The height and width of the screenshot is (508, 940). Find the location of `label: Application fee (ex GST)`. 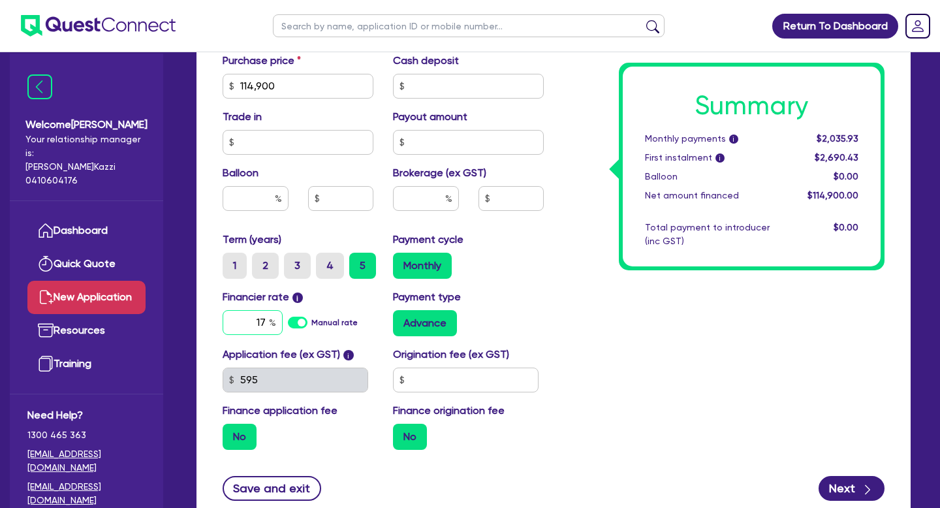

label: Application fee (ex GST) is located at coordinates (281, 355).